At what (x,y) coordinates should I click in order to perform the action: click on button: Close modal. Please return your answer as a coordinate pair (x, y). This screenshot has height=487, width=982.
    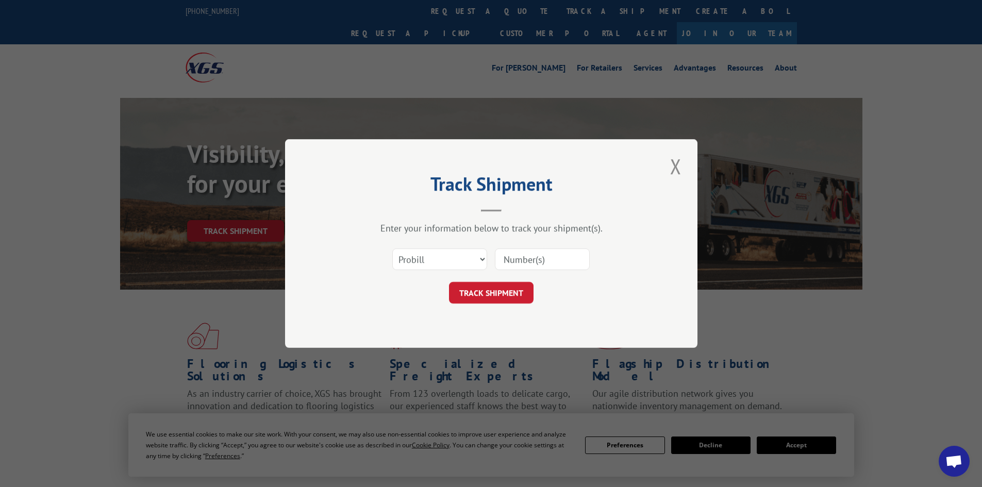
    Looking at the image, I should click on (676, 166).